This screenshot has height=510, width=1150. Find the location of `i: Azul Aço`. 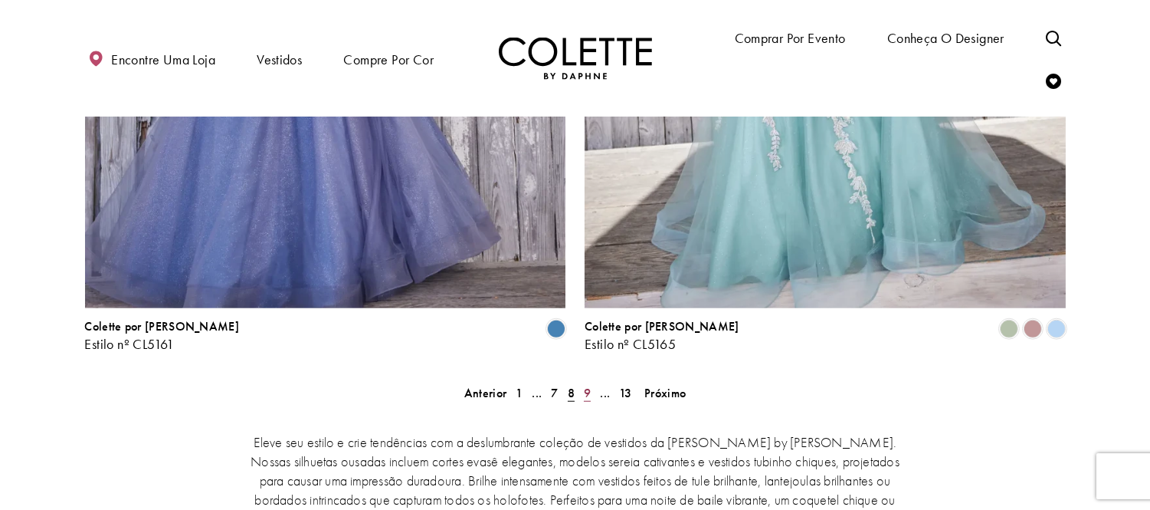

i: Azul Aço is located at coordinates (556, 329).